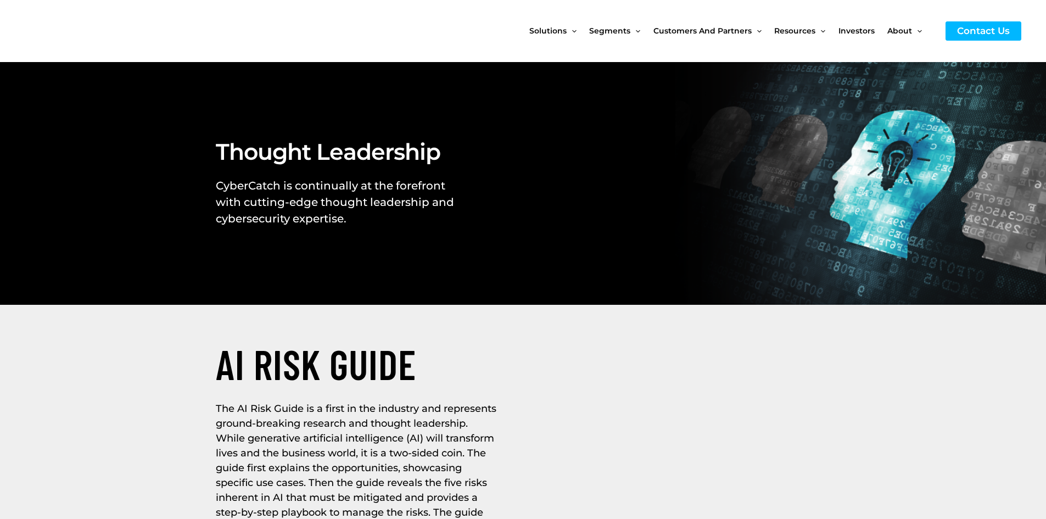 This screenshot has width=1046, height=519. What do you see at coordinates (609, 31) in the screenshot?
I see `span: Segments` at bounding box center [609, 31].